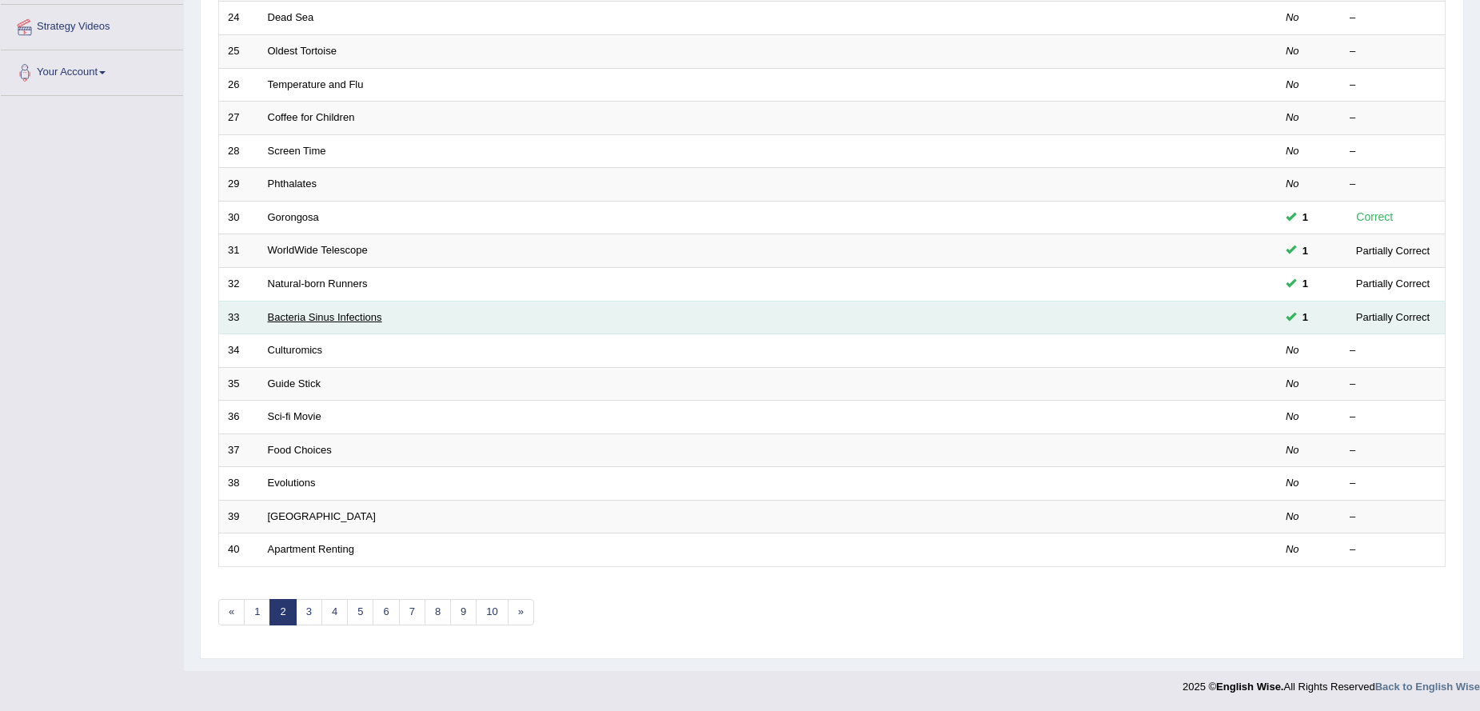  Describe the element at coordinates (92, 25) in the screenshot. I see `a: Strategy Videos` at that location.